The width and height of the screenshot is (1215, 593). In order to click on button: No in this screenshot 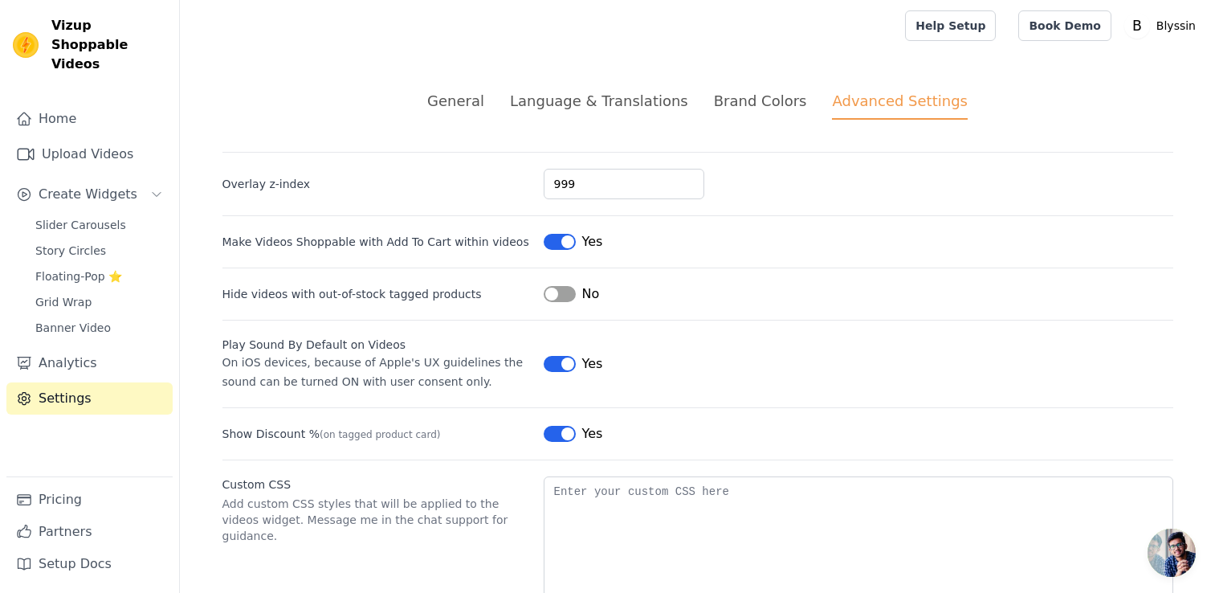, I will do `click(572, 294)`.